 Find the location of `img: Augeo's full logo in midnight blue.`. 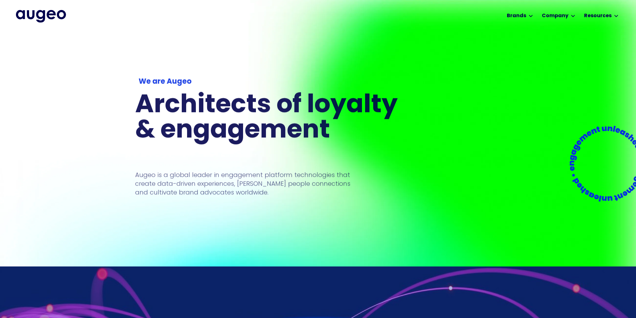

img: Augeo's full logo in midnight blue. is located at coordinates (41, 16).